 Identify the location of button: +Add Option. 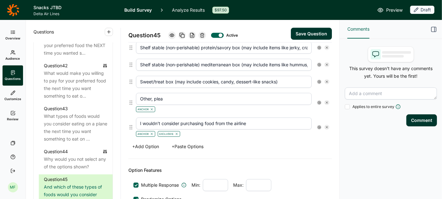
(145, 146).